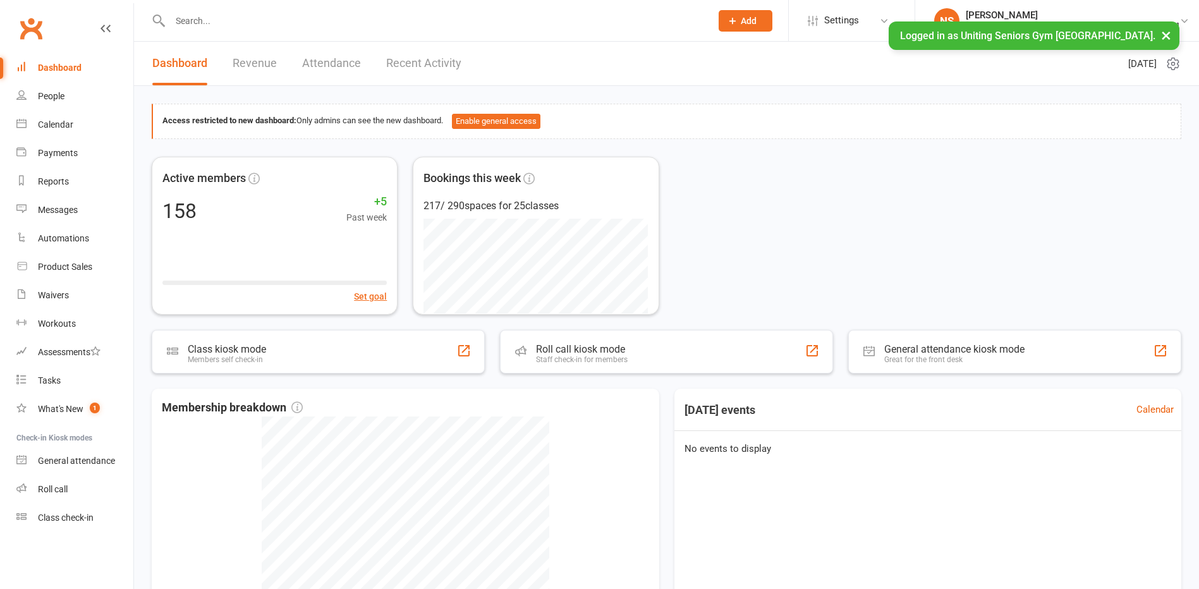 The image size is (1199, 589). Describe the element at coordinates (227, 349) in the screenshot. I see `div: Class kiosk mode` at that location.